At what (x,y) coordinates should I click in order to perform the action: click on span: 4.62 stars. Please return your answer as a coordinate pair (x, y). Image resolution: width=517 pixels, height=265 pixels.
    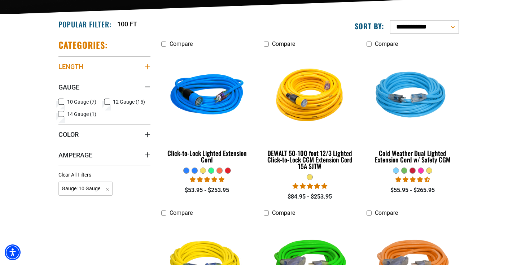
    Looking at the image, I should click on (412, 179).